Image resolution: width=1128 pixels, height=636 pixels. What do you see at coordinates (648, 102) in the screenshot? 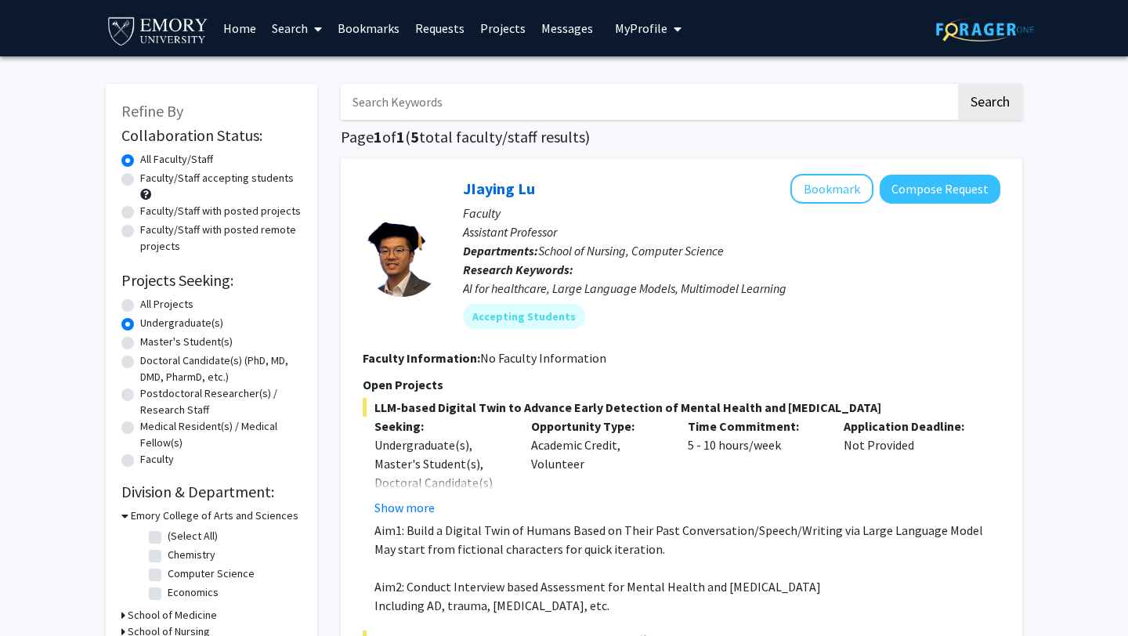
I see `input: Search Keywords` at bounding box center [648, 102].